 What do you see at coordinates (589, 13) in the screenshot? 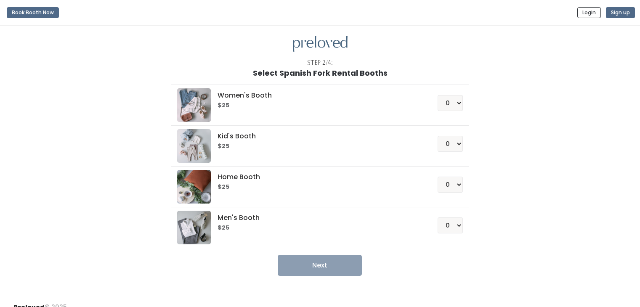
I see `button: Login` at bounding box center [589, 13].